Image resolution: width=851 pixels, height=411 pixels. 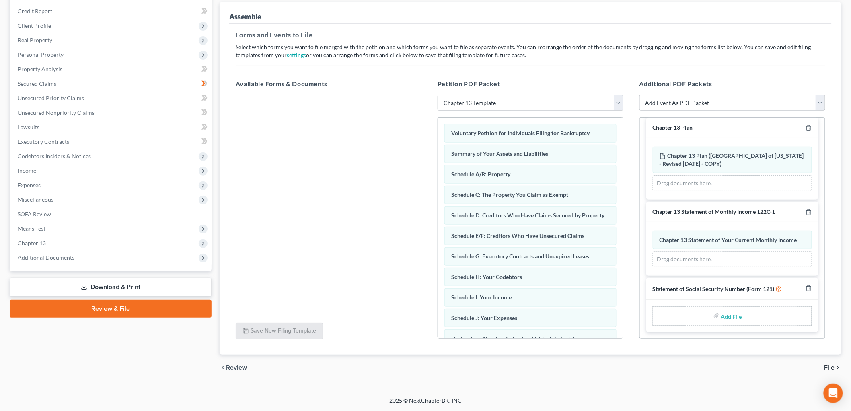 I want to click on span: SOFA Review, so click(x=34, y=213).